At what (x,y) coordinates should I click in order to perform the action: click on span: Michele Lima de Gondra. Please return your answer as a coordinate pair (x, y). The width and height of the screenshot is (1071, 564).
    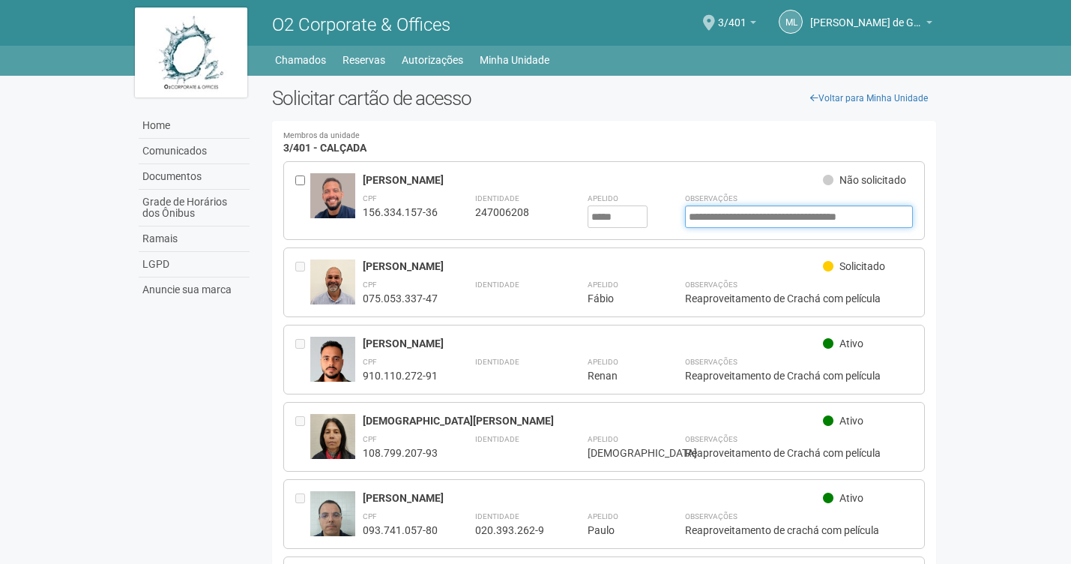
    Looking at the image, I should click on (867, 15).